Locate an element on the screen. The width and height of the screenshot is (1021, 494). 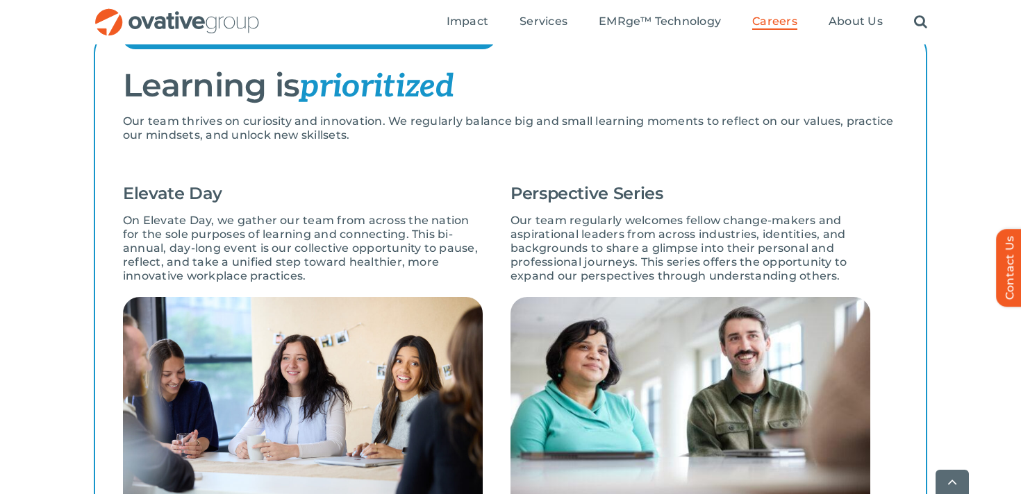
a: Careers is located at coordinates (774, 22).